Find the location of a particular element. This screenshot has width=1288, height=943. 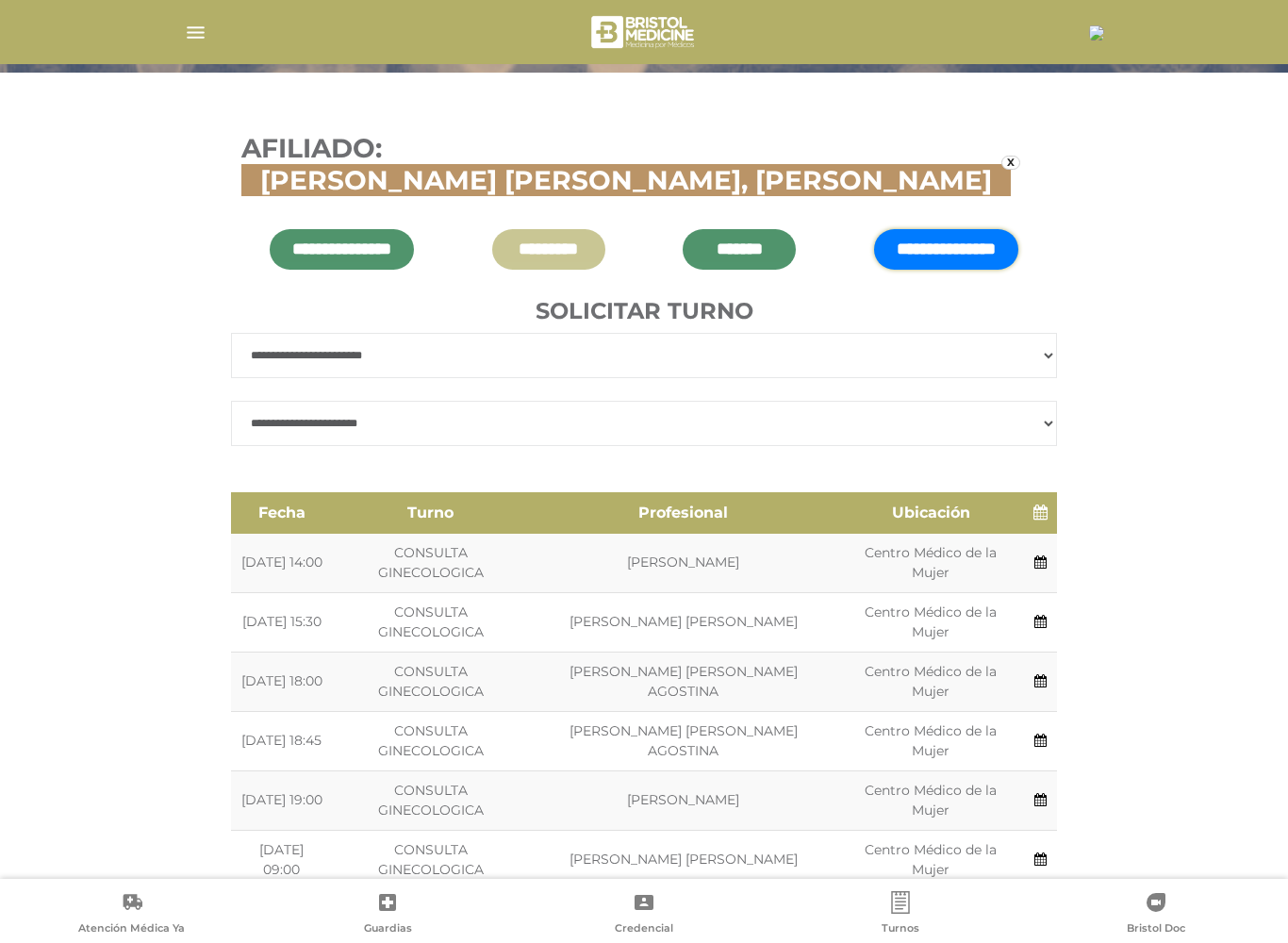

th: Profesional is located at coordinates (684, 513).